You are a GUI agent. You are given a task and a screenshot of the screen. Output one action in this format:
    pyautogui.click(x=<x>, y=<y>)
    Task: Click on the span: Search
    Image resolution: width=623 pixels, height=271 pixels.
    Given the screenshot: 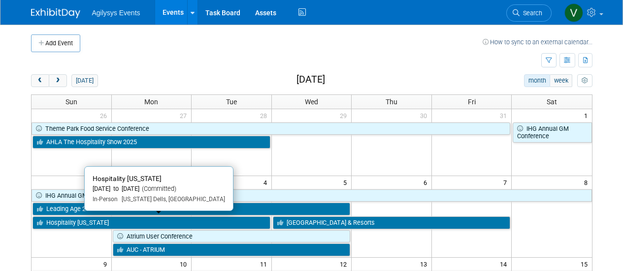 What is the action you would take?
    pyautogui.click(x=531, y=13)
    